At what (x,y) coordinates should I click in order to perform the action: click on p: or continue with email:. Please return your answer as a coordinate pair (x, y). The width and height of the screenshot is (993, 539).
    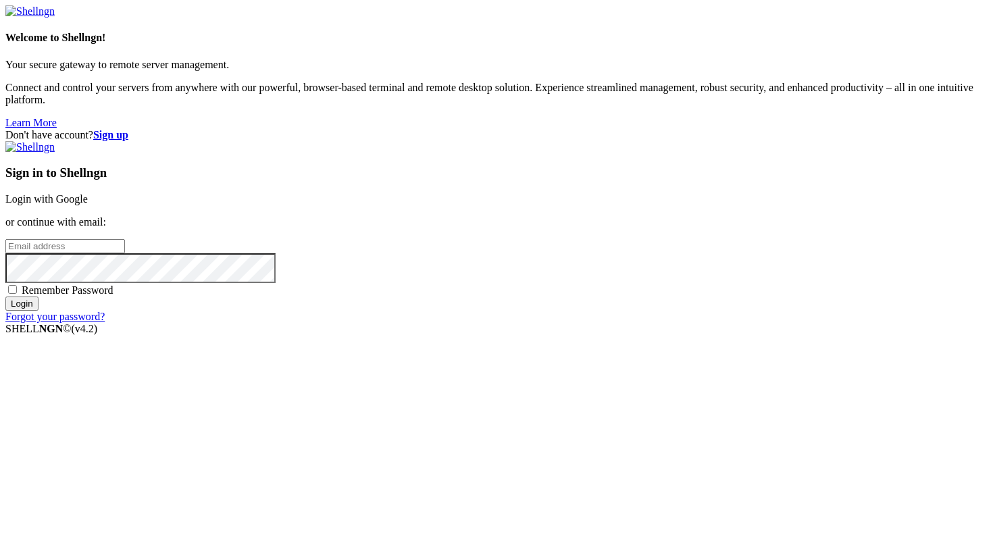
    Looking at the image, I should click on (496, 222).